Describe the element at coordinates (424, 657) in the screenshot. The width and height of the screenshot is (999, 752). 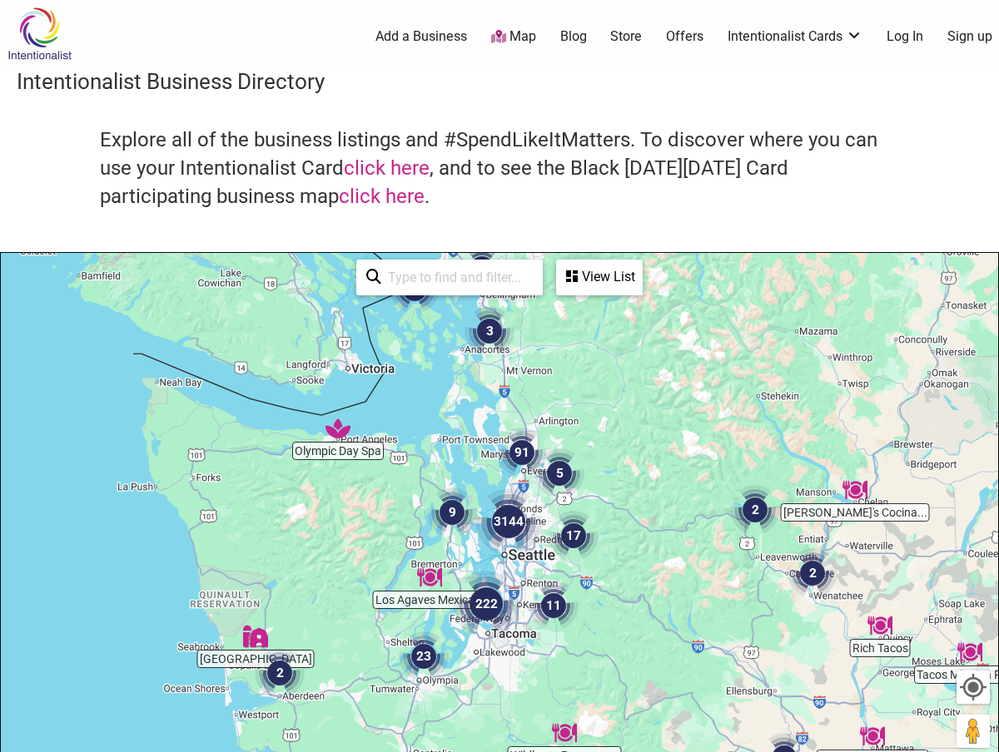
I see `div: 23` at that location.